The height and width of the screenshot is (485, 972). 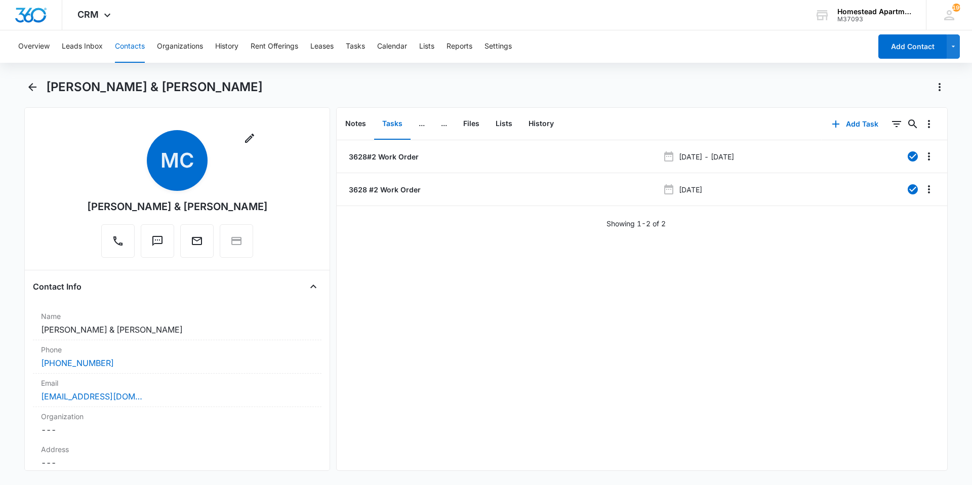 I want to click on button: Close, so click(x=313, y=286).